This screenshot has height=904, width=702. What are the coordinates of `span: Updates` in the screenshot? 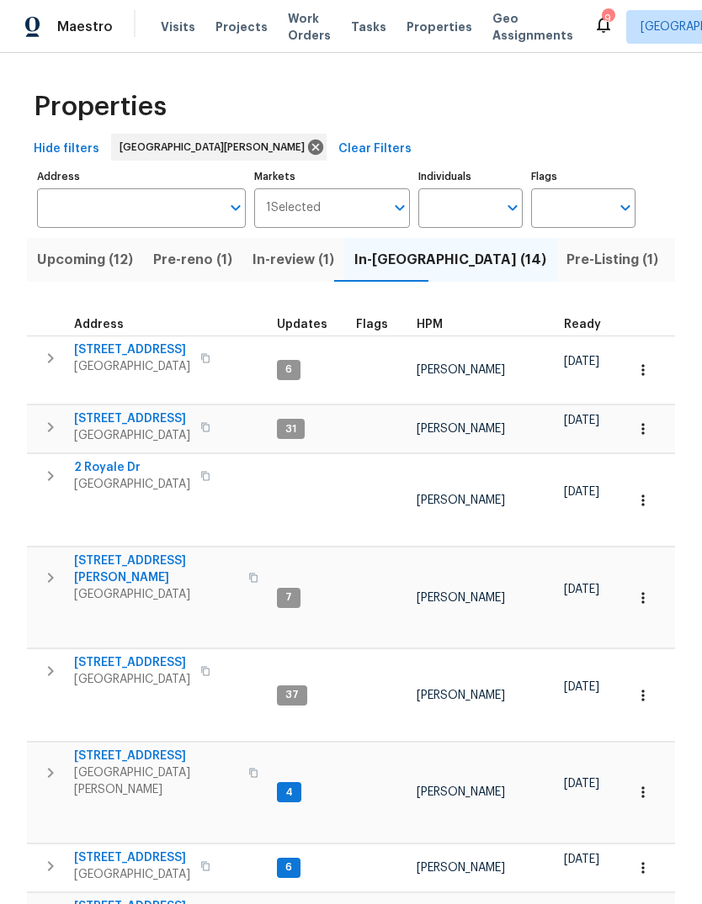 It's located at (302, 325).